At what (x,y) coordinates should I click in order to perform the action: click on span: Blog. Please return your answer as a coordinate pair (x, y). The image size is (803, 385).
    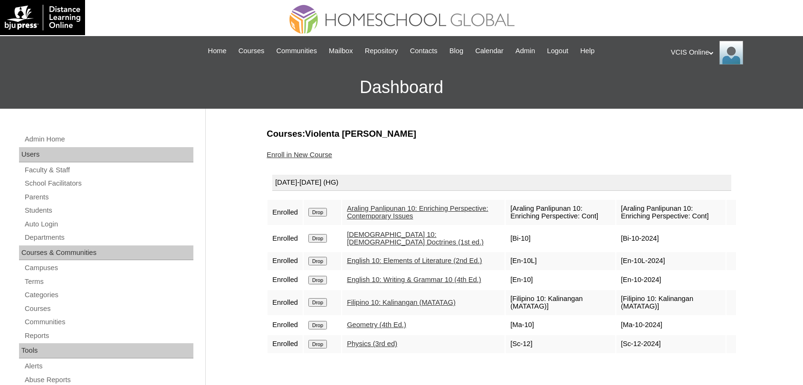
    Looking at the image, I should click on (456, 51).